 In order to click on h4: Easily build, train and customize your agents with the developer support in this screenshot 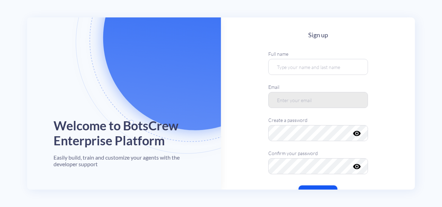, I will do `click(124, 160)`.